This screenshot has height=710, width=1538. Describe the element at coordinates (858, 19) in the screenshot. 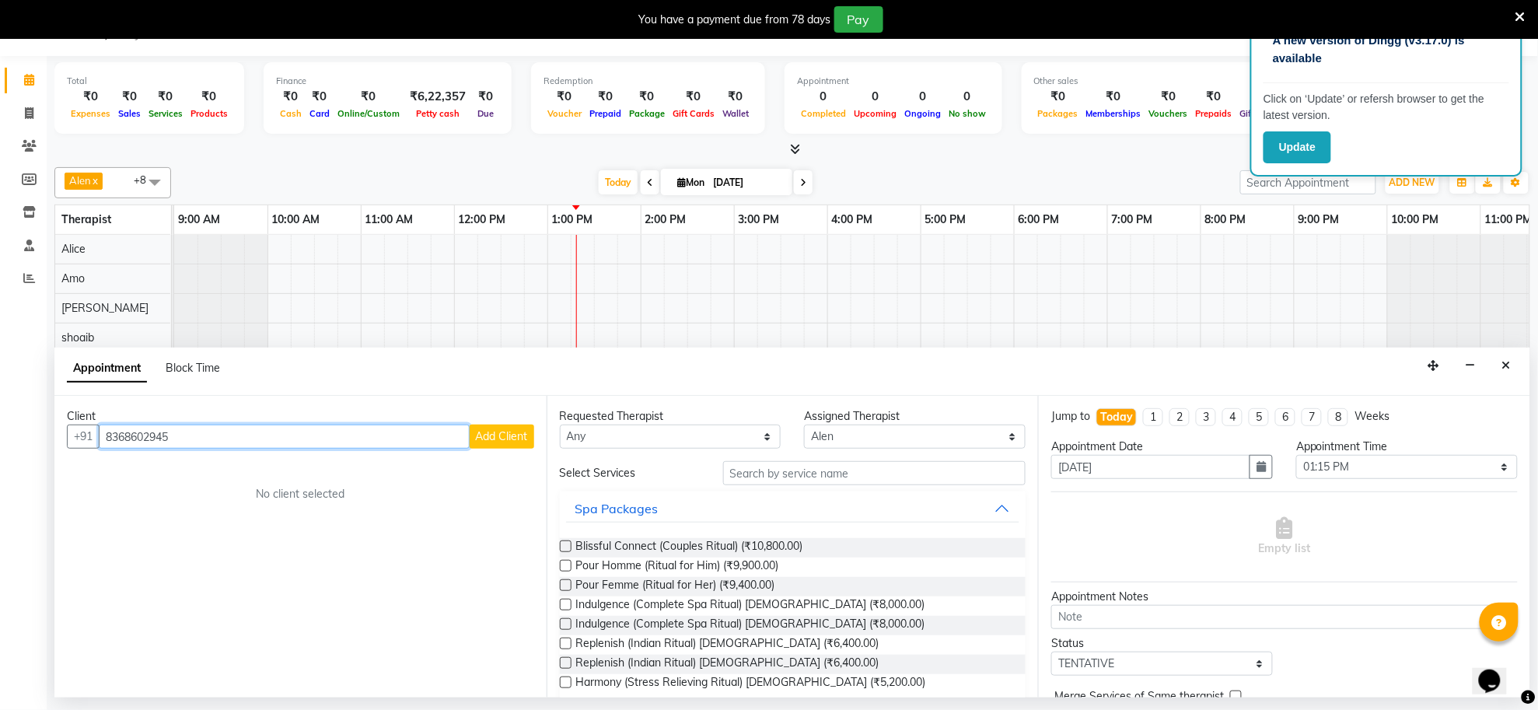

I see `button: Pay` at that location.